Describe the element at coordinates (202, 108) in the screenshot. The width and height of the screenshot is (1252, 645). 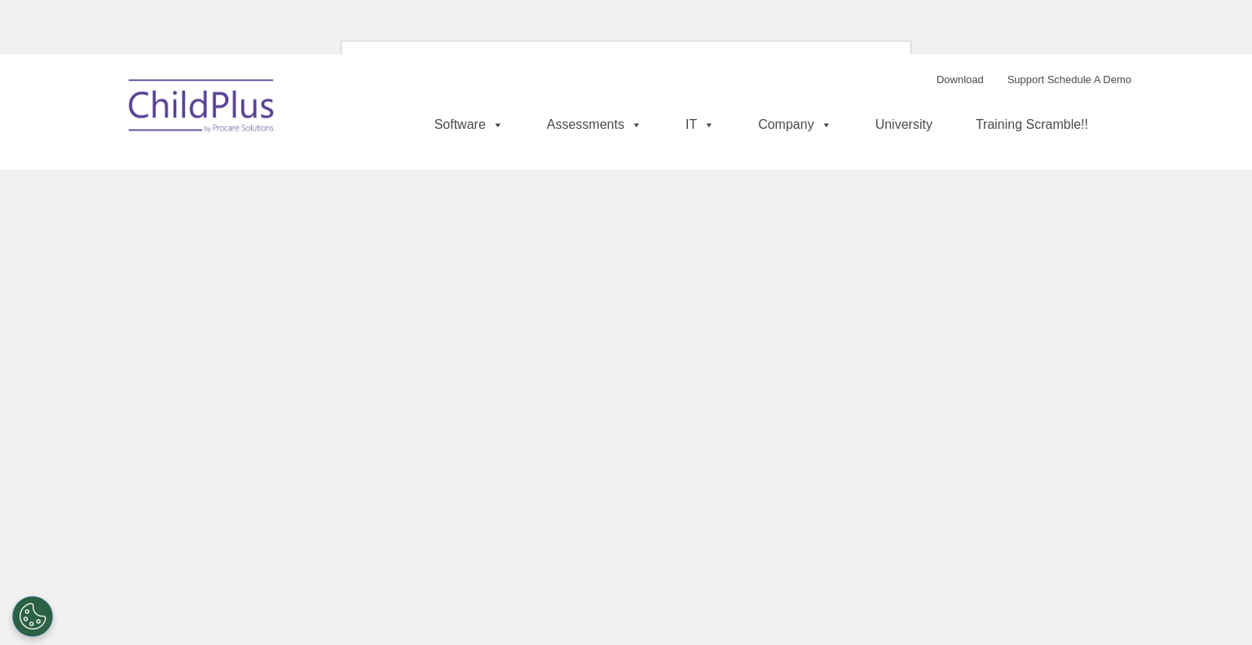
I see `img: ChildPlus by Procare Solutions` at that location.